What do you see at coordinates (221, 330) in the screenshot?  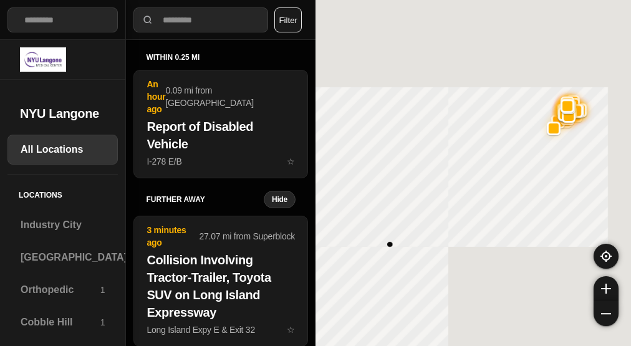 I see `p: Long Island Expy E & Exit 32` at bounding box center [221, 330].